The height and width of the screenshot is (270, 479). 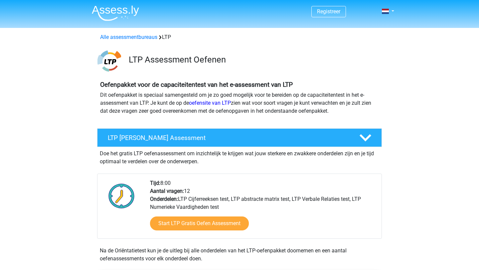 I want to click on h3: LTP Assessment Oefenen, so click(x=253, y=60).